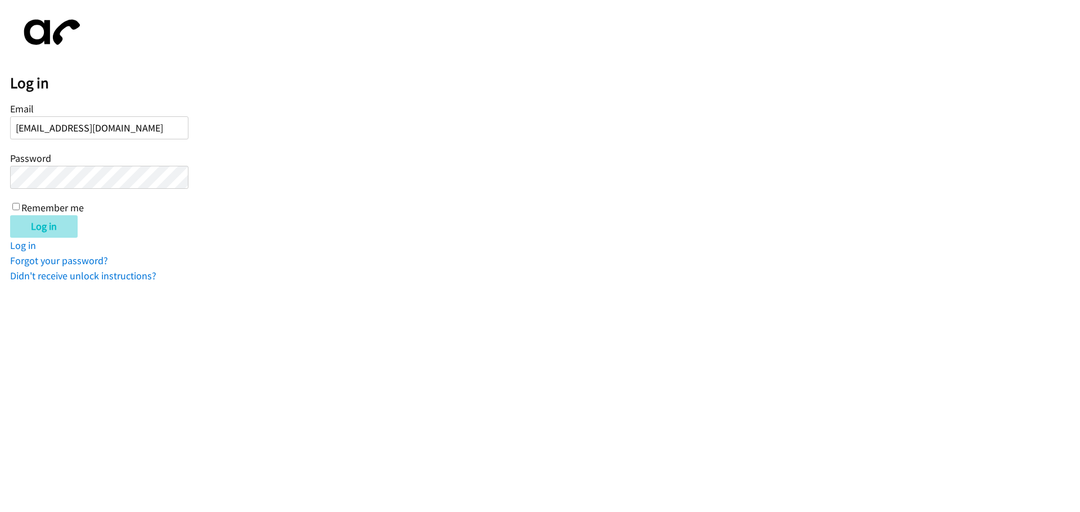 This screenshot has height=512, width=1080. Describe the element at coordinates (52, 208) in the screenshot. I see `label: Remember me` at that location.